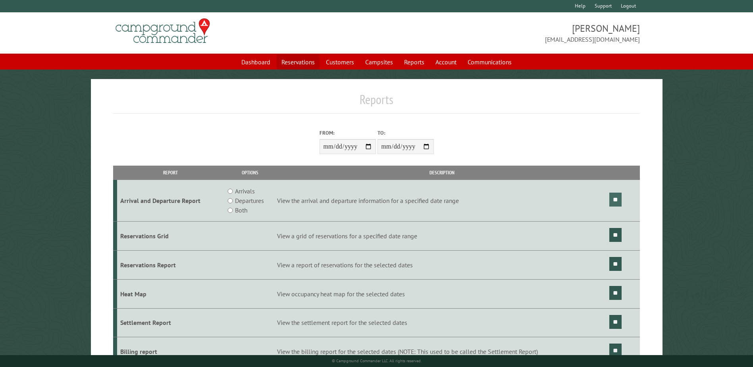 Image resolution: width=753 pixels, height=367 pixels. Describe the element at coordinates (250, 172) in the screenshot. I see `th: Options` at that location.